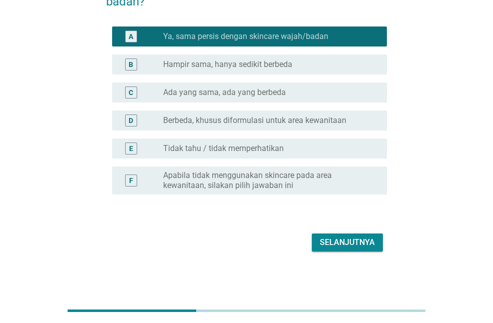  What do you see at coordinates (131, 120) in the screenshot?
I see `div: D` at bounding box center [131, 120].